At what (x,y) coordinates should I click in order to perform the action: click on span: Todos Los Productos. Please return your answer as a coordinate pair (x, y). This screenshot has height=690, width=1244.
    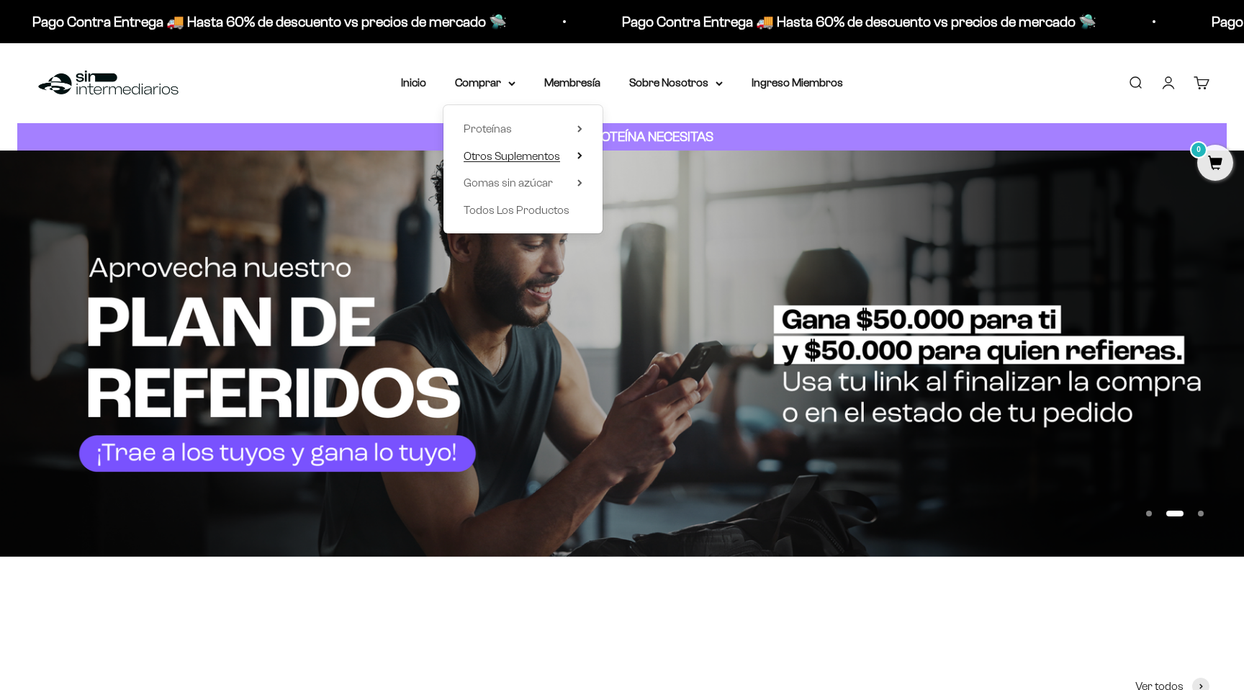
    Looking at the image, I should click on (516, 209).